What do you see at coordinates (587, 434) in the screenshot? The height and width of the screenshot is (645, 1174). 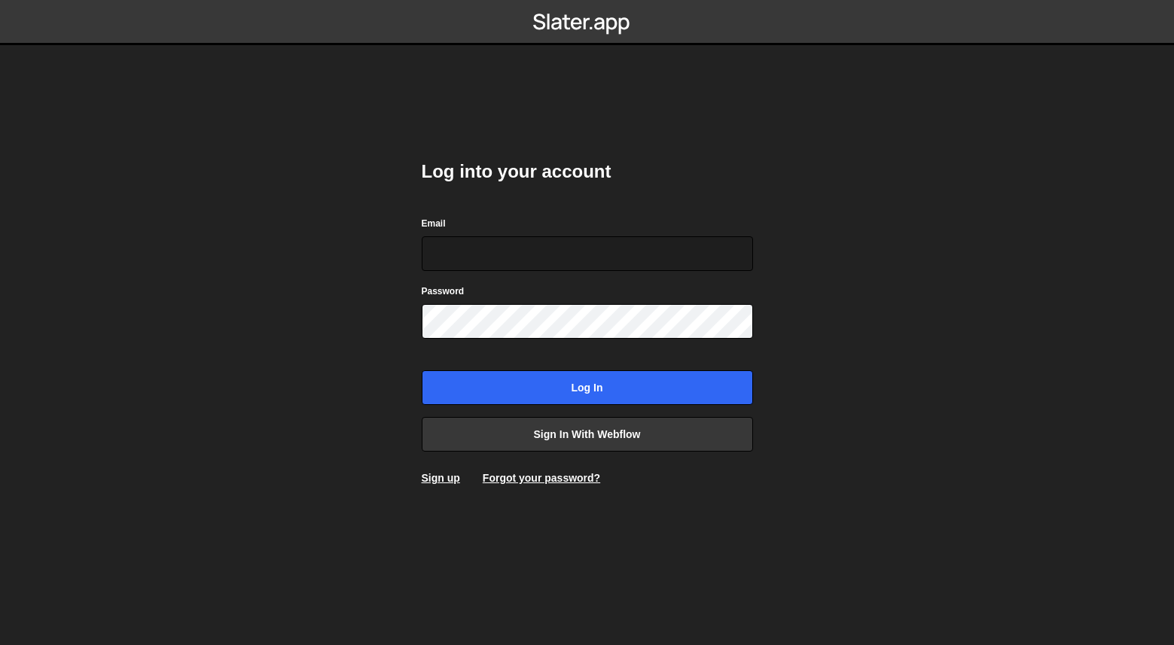 I see `a: Sign in with Webflow` at bounding box center [587, 434].